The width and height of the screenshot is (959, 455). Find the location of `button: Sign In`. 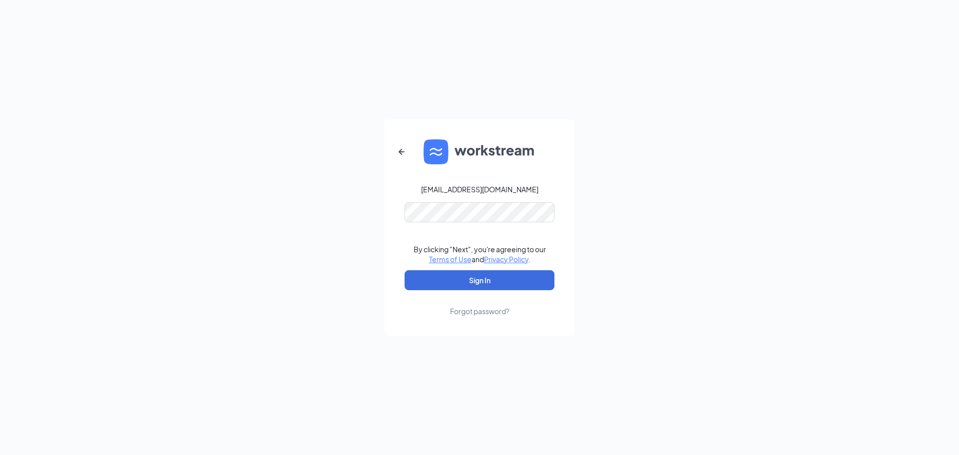

button: Sign In is located at coordinates (479, 280).